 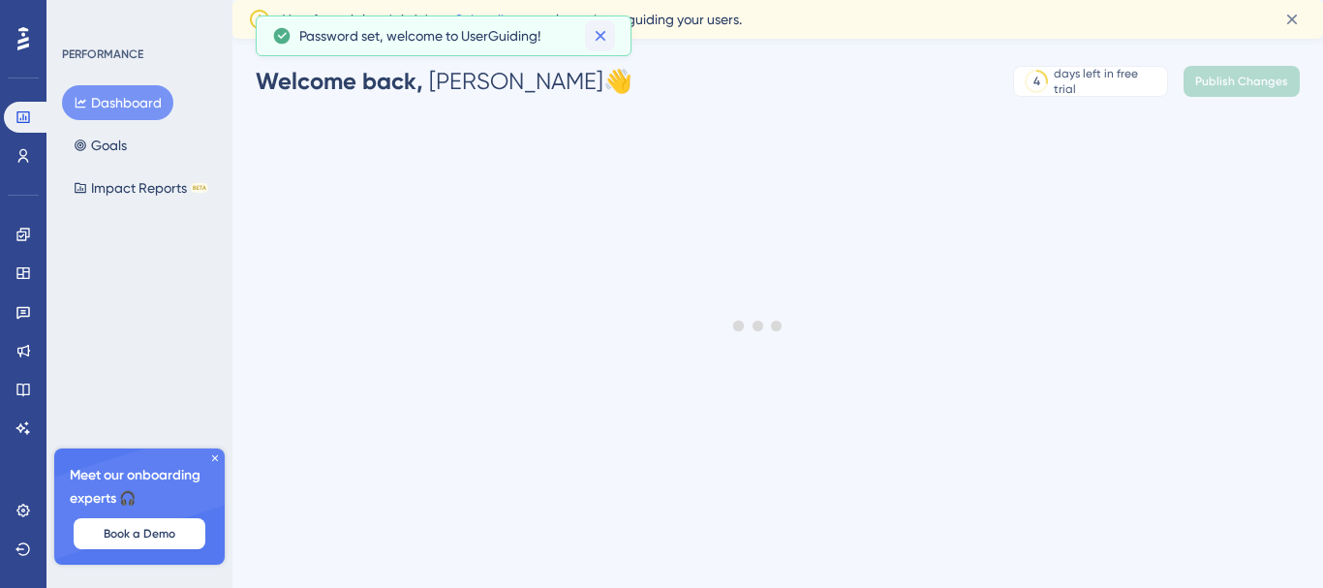 I want to click on div: 4, so click(x=1037, y=81).